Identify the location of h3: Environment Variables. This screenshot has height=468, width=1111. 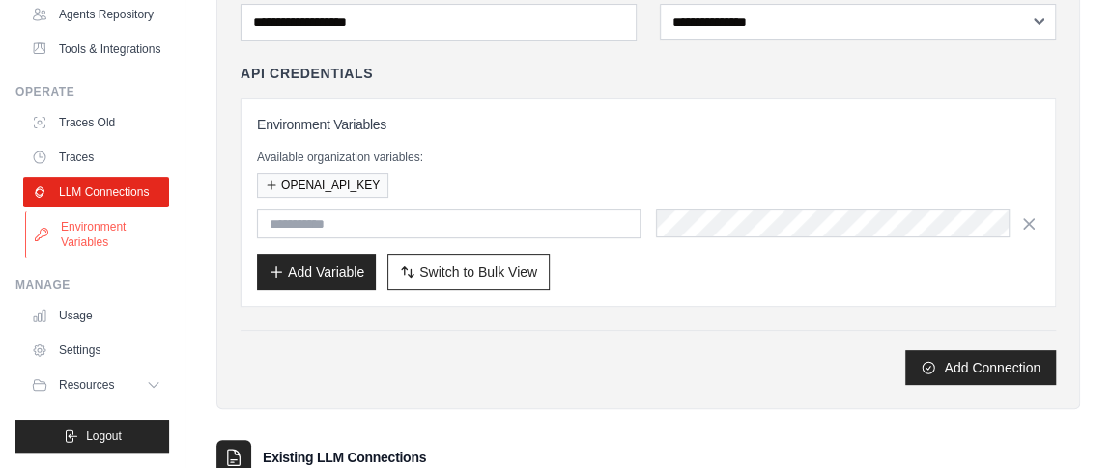
(648, 125).